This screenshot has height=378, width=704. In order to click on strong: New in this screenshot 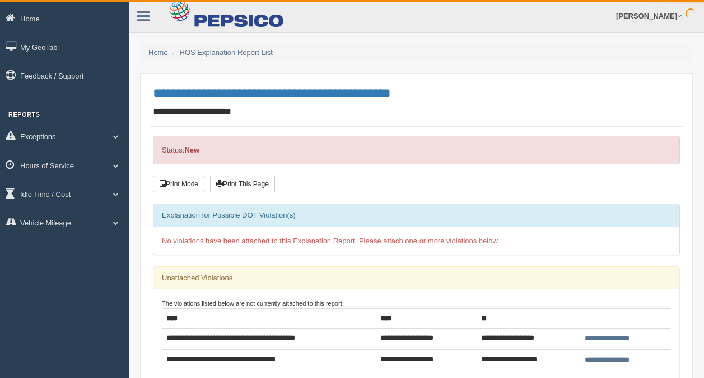, I will do `click(192, 150)`.